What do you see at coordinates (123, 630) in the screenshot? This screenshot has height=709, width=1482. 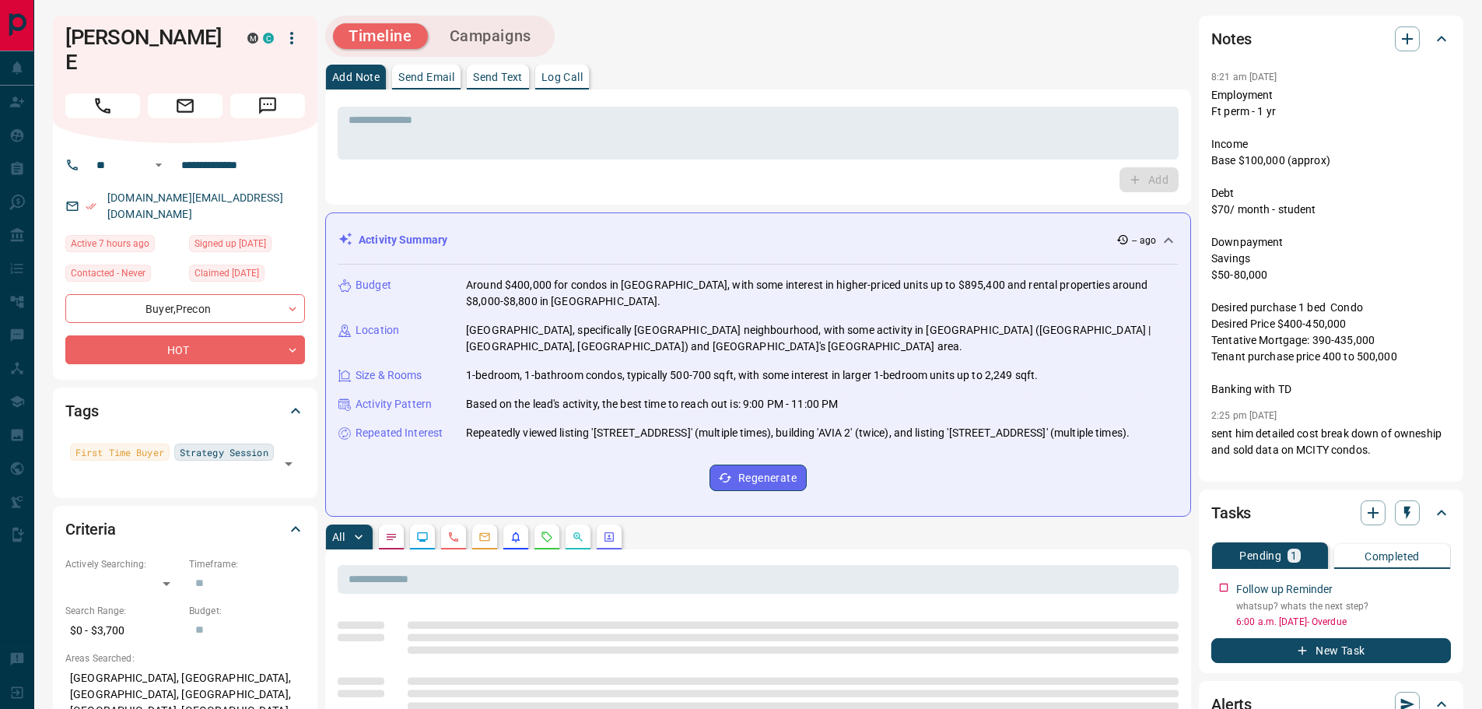 I see `p: $0 - $3,700` at bounding box center [123, 630].